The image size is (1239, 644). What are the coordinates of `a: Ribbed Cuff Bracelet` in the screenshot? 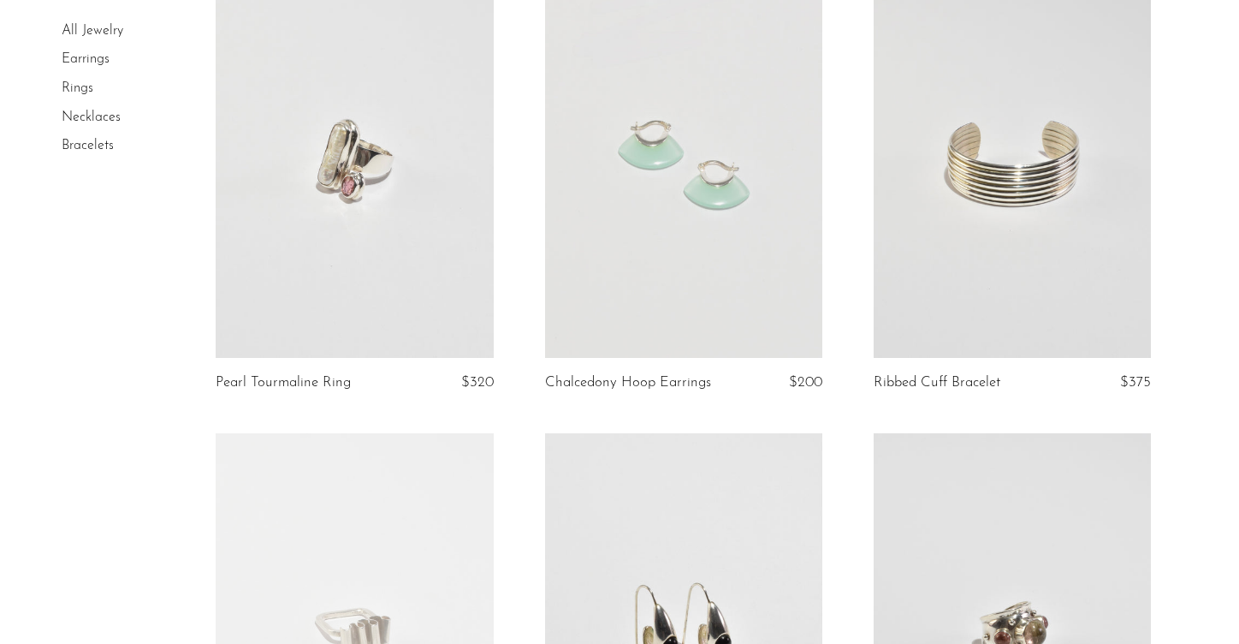 It's located at (937, 383).